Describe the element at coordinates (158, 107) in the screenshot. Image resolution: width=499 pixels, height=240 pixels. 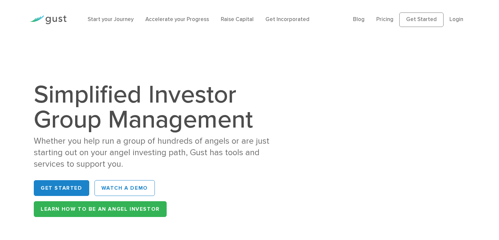
I see `h1: Simplified Investor Group Management` at that location.